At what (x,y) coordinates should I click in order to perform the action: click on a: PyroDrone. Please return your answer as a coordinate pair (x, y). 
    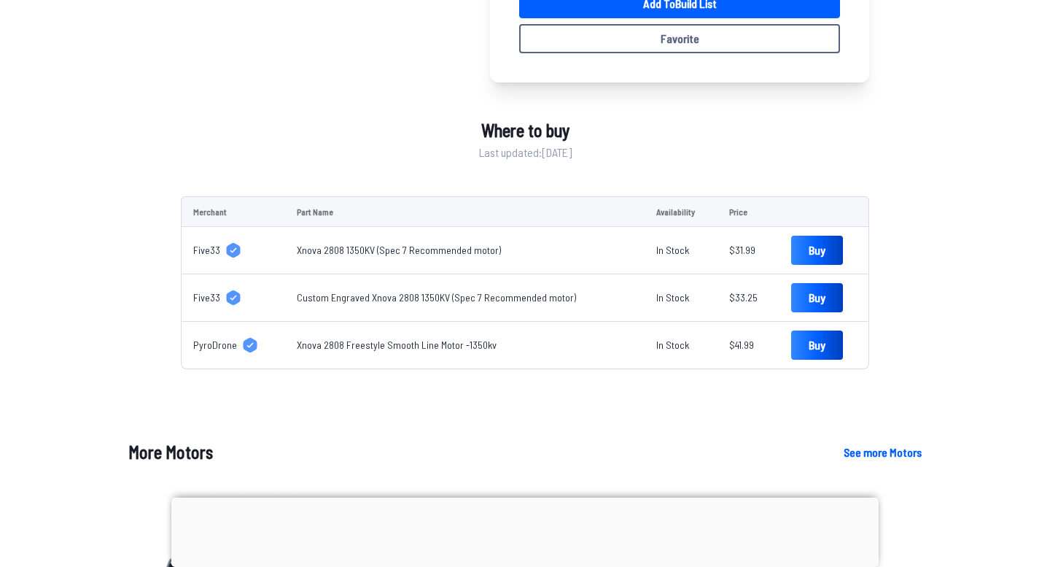
    Looking at the image, I should click on (233, 345).